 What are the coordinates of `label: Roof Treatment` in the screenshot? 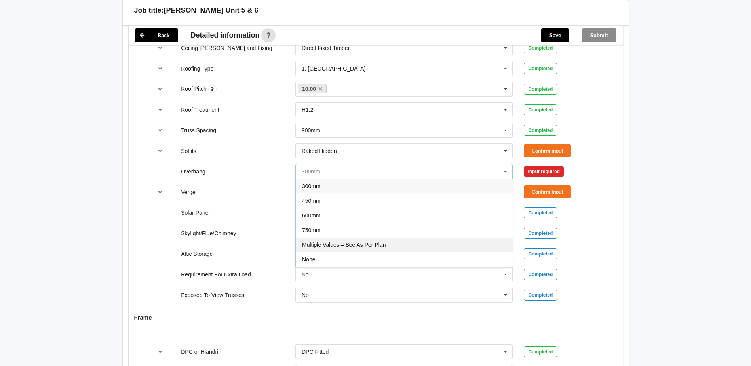 It's located at (200, 110).